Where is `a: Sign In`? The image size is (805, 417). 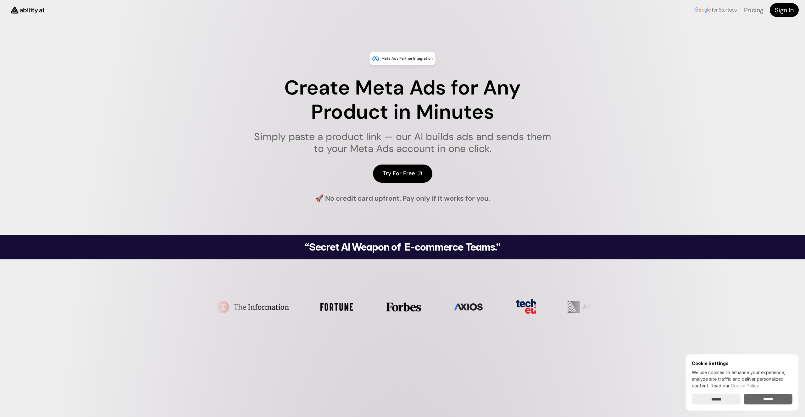
a: Sign In is located at coordinates (784, 10).